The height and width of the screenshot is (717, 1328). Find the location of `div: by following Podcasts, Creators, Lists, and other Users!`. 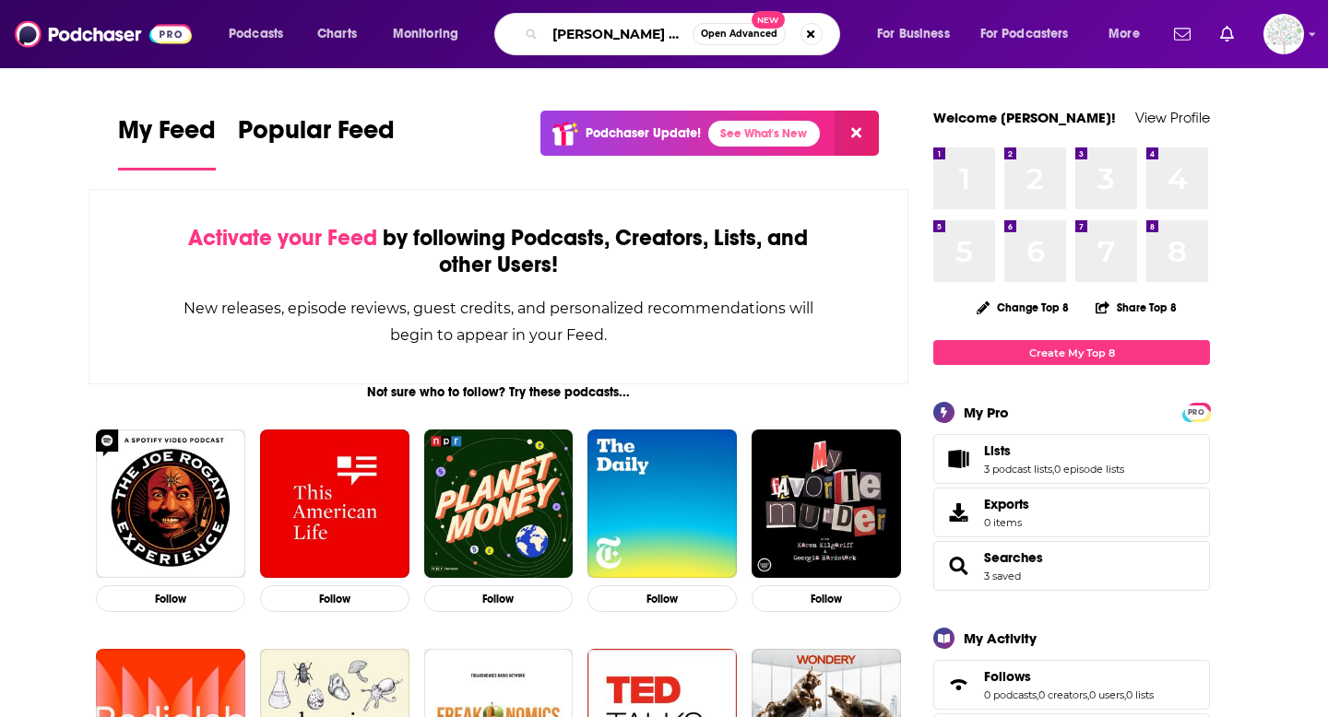

div: by following Podcasts, Creators, Lists, and other Users! is located at coordinates (498, 252).